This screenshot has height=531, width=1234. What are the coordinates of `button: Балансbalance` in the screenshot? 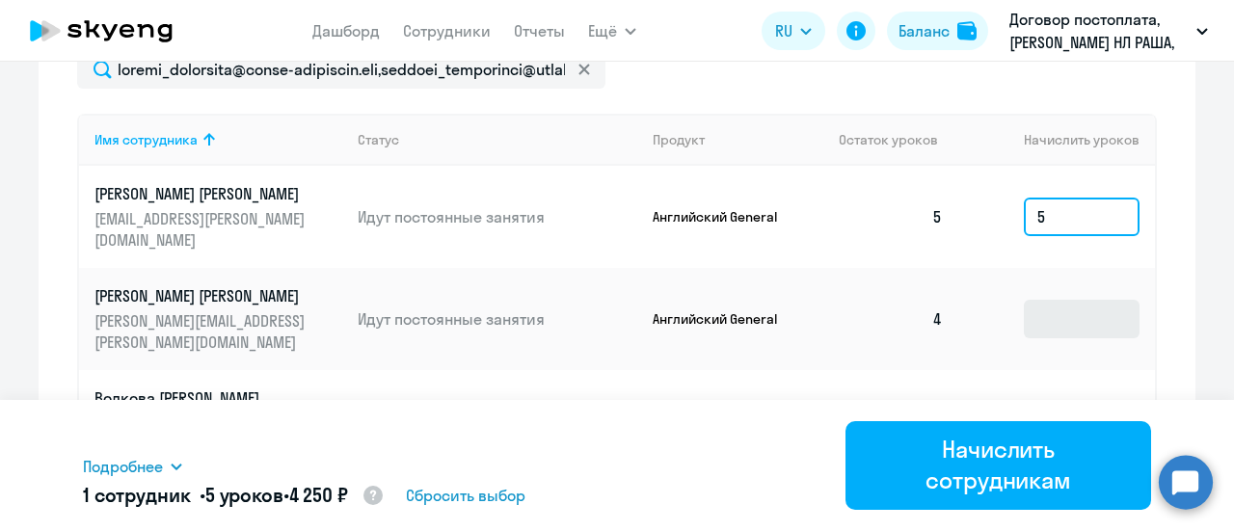 It's located at (937, 31).